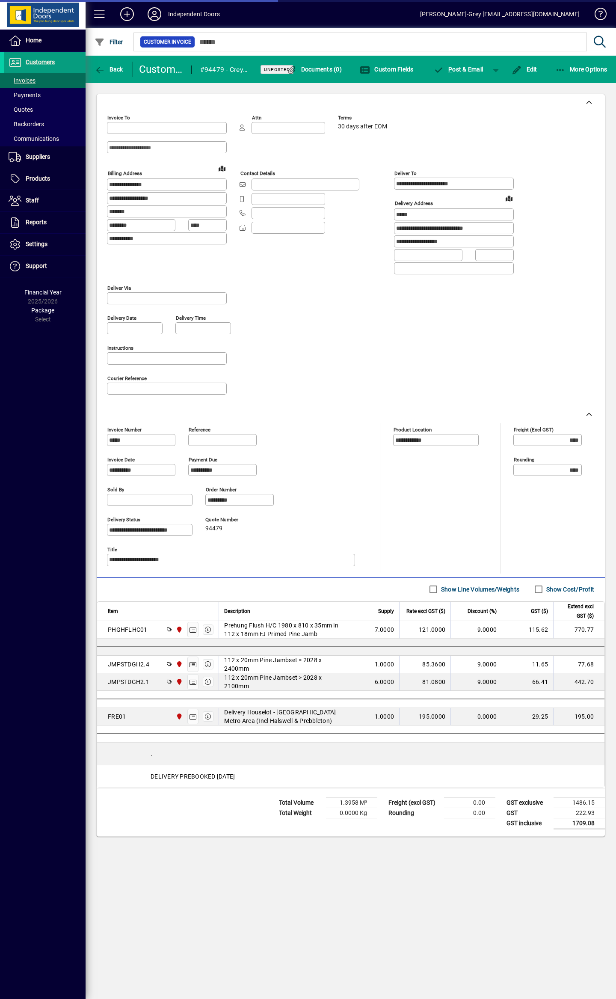 Image resolution: width=616 pixels, height=999 pixels. What do you see at coordinates (534, 429) in the screenshot?
I see `mat-label: Freight (excl GST)` at bounding box center [534, 429].